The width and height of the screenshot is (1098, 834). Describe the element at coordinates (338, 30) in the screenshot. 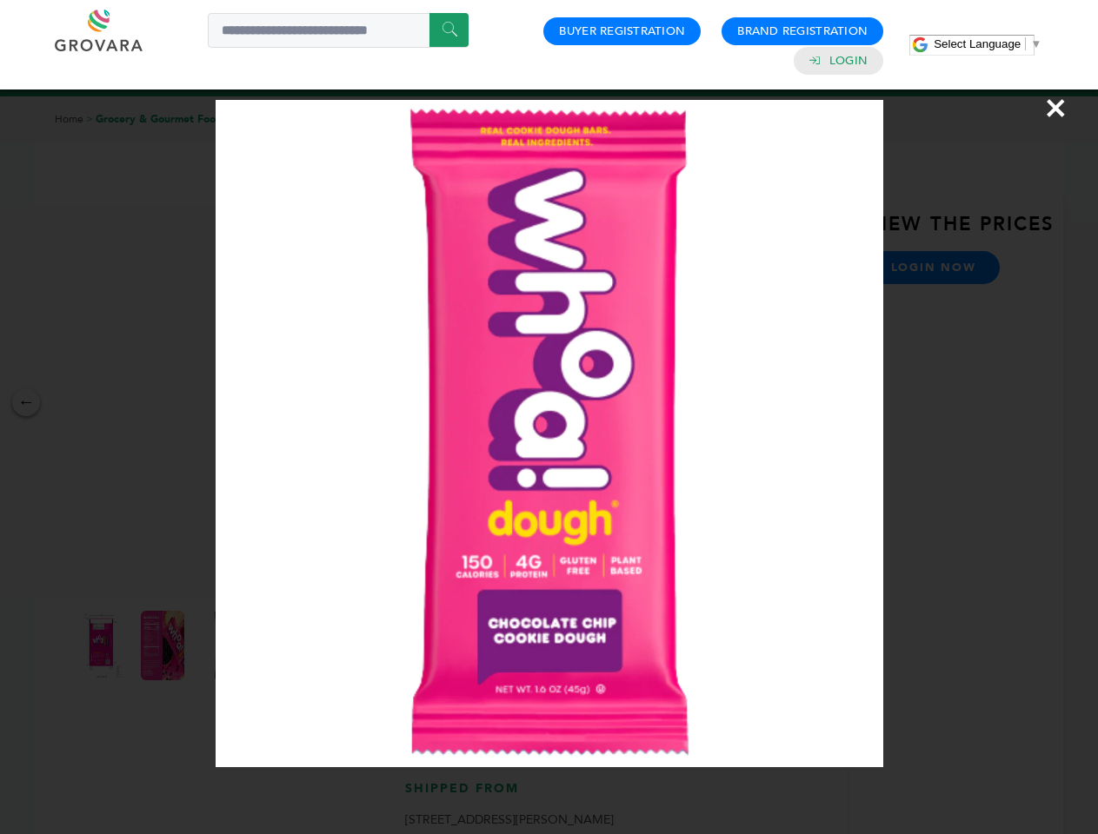

I see `input: Search a product or brand...` at that location.